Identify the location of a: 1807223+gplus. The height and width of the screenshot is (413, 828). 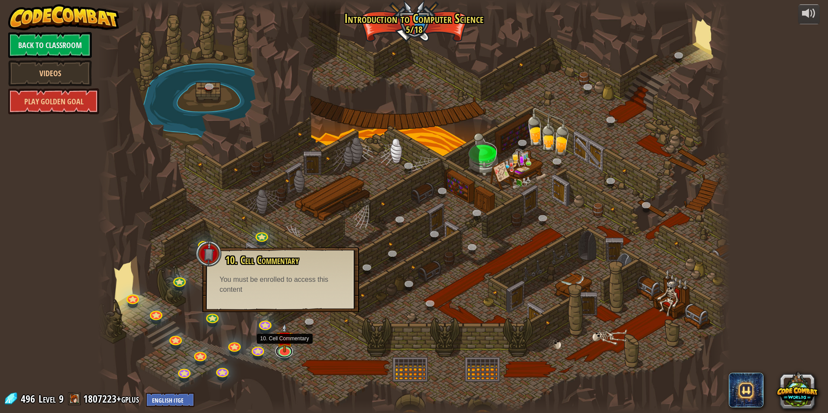
(112, 399).